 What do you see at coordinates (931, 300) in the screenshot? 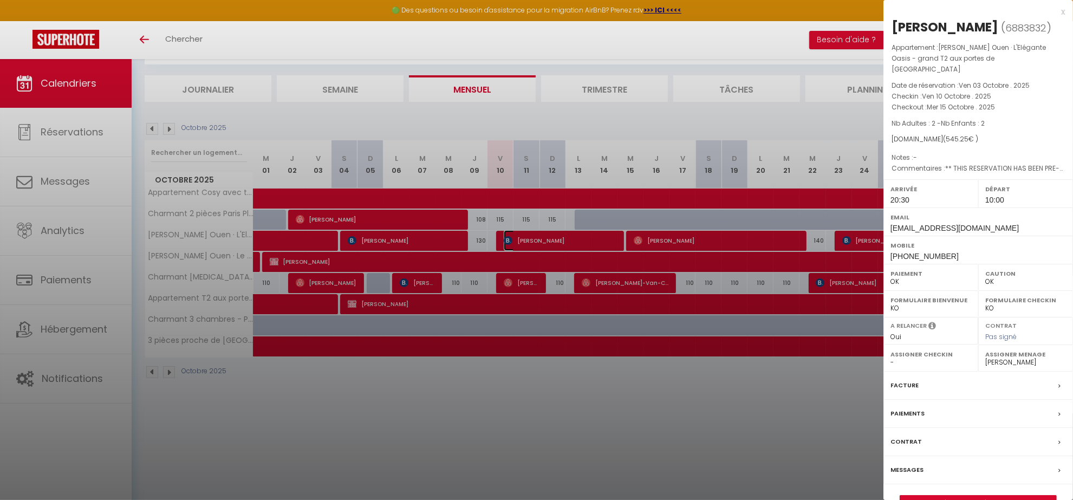
I see `label: Formulaire Bienvenue` at bounding box center [931, 300].